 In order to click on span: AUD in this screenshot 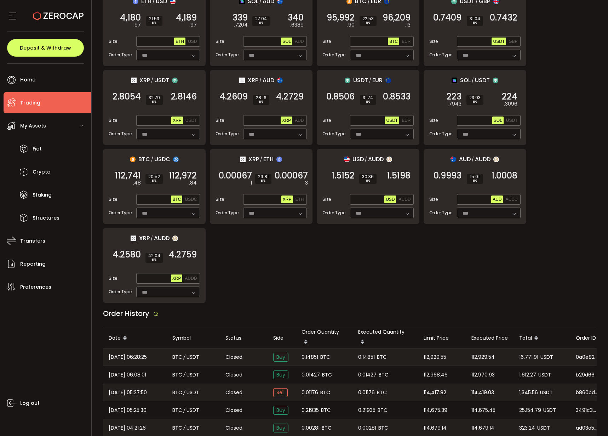, I will do `click(299, 120)`.